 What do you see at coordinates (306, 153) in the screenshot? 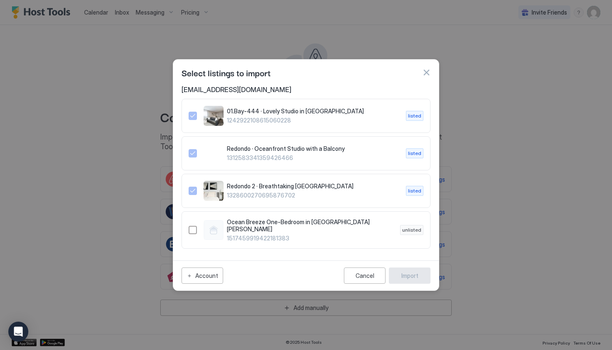
I see `div: 1312583341359426466` at bounding box center [306, 153].